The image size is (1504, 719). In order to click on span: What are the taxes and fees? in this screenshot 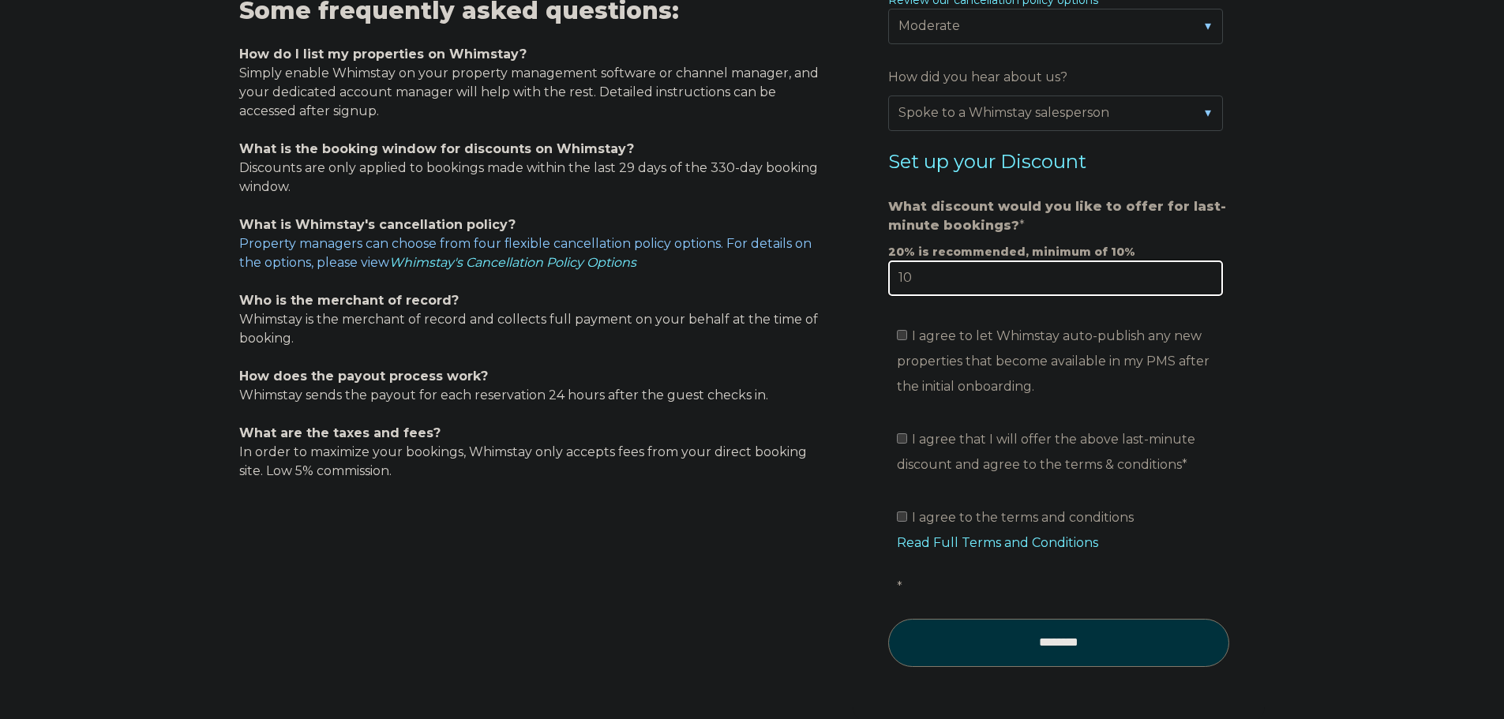, I will do `click(340, 433)`.